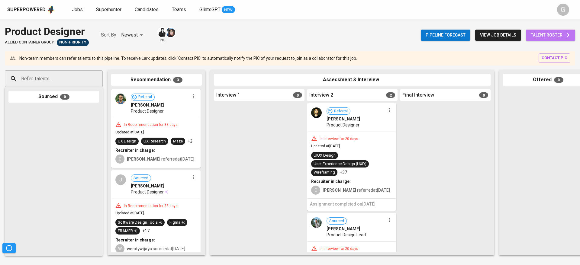  What do you see at coordinates (563, 10) in the screenshot?
I see `div: G` at bounding box center [563, 10].